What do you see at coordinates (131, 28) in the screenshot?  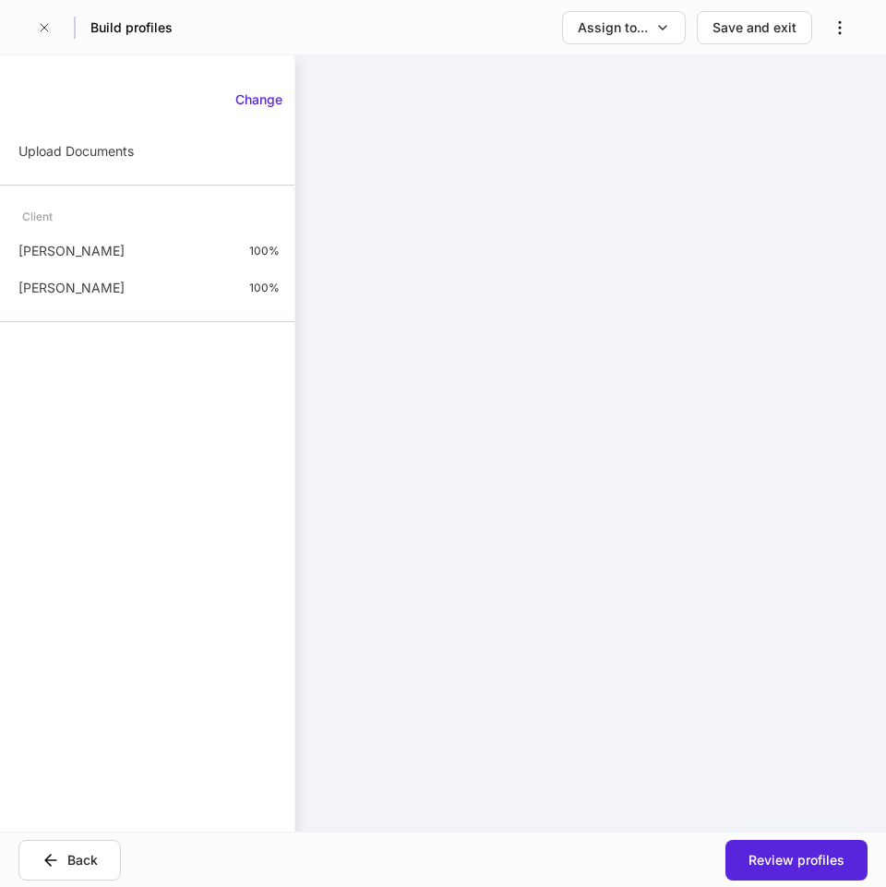 I see `h5: Build profiles` at bounding box center [131, 28].